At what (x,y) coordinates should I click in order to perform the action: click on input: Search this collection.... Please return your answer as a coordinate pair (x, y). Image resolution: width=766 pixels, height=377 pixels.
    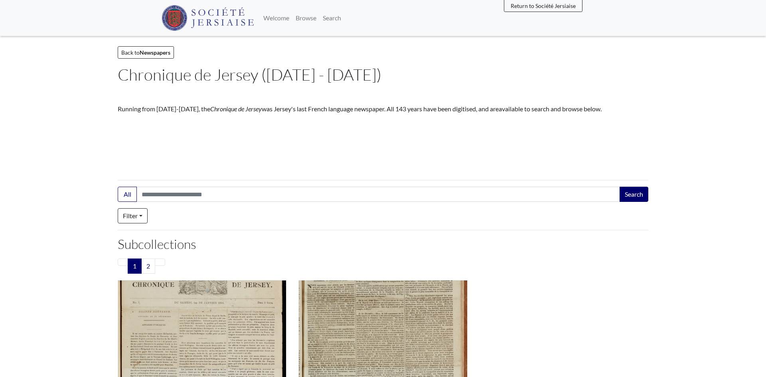
    Looking at the image, I should click on (378, 194).